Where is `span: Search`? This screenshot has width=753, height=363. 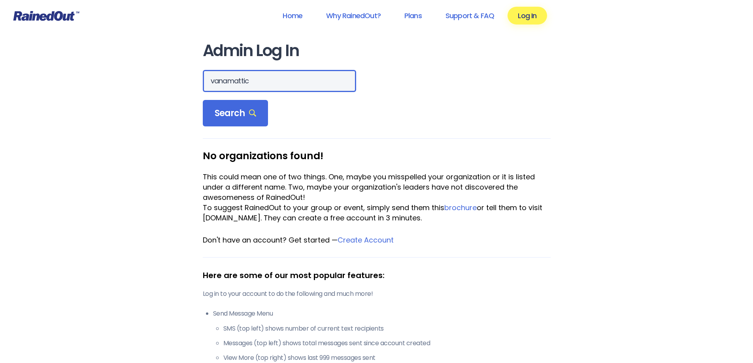 span: Search is located at coordinates (235, 113).